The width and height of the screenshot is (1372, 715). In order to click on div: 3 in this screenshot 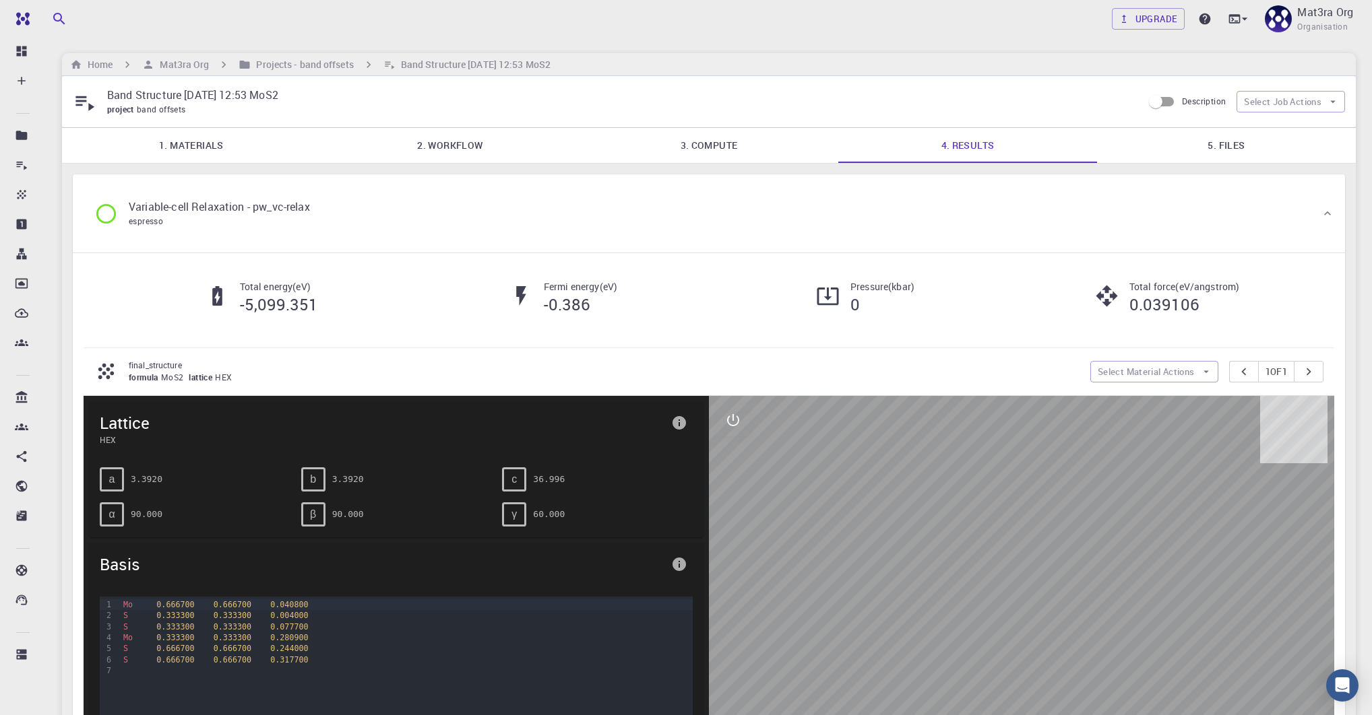, I will do `click(106, 627)`.